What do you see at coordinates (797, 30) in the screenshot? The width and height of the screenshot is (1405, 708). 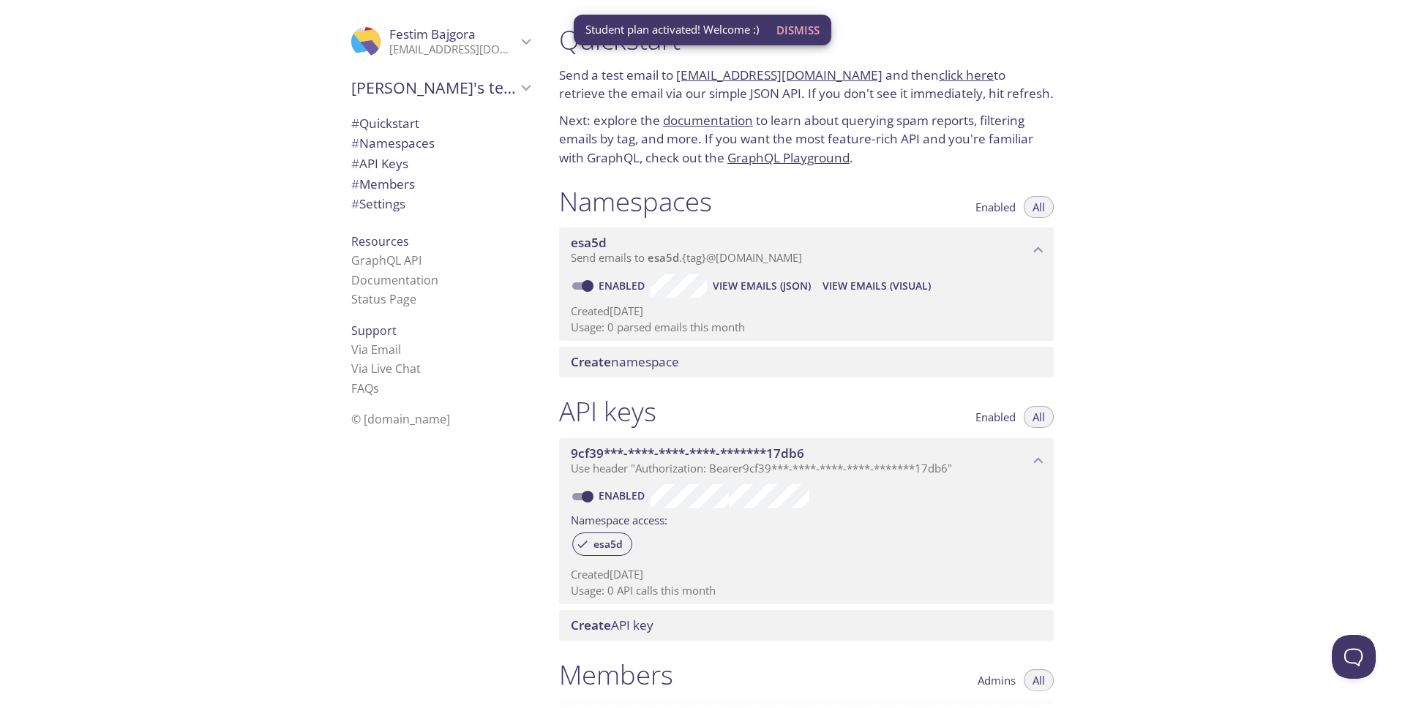 I see `span: Dismiss` at bounding box center [797, 30].